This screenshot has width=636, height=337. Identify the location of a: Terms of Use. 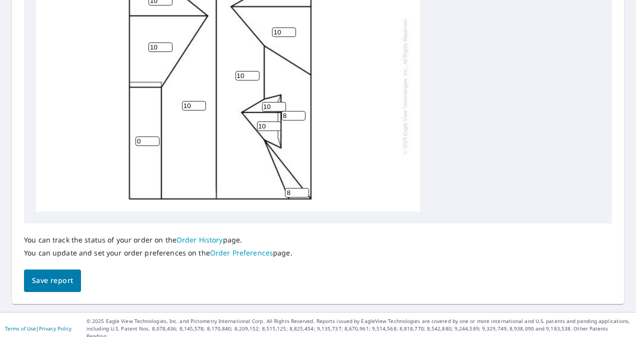
(21, 329).